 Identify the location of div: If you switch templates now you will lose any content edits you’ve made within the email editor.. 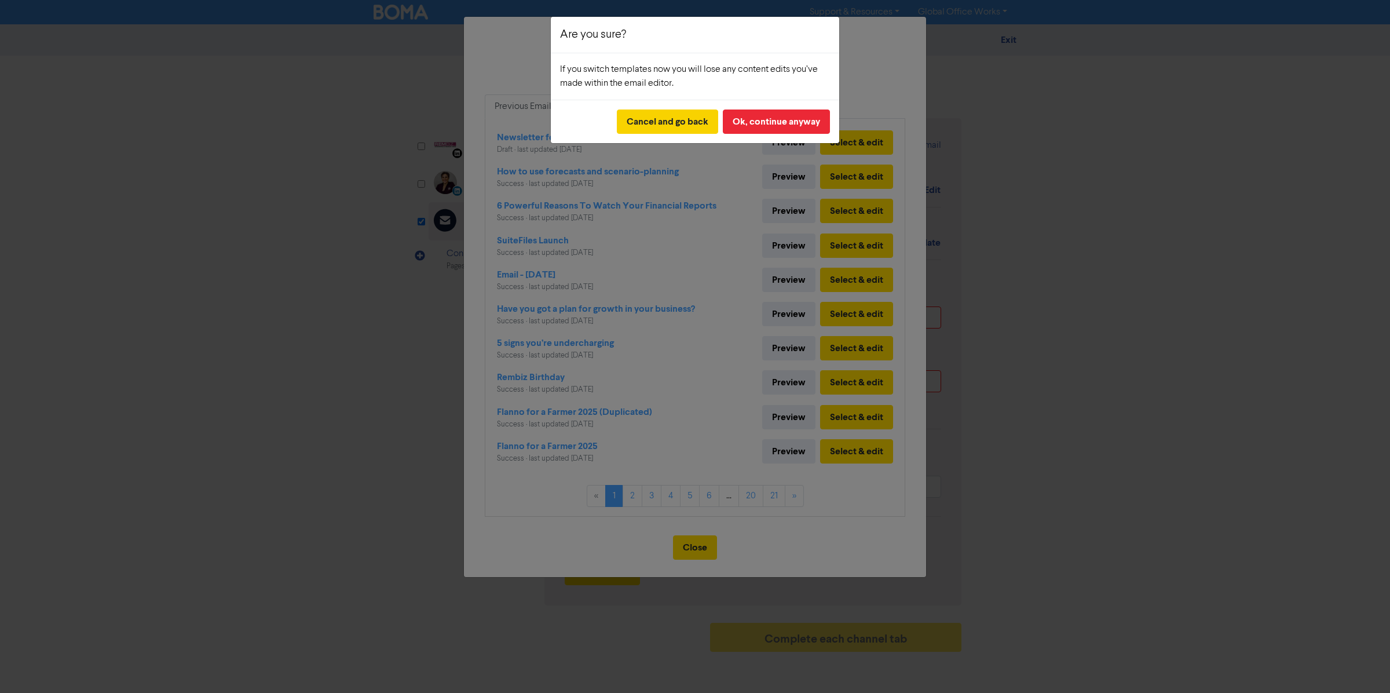
(695, 76).